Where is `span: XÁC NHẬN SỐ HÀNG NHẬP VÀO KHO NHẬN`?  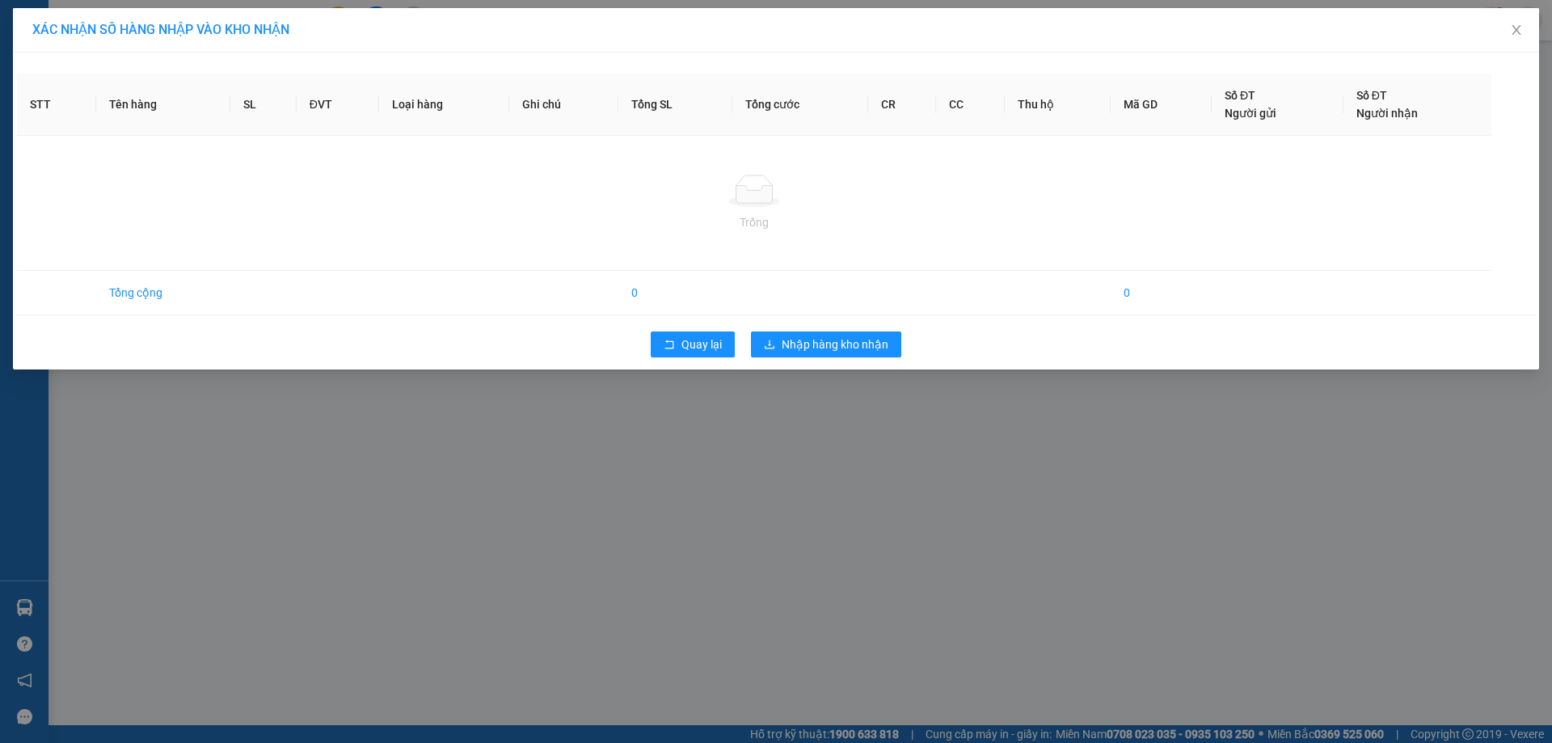 span: XÁC NHẬN SỐ HÀNG NHẬP VÀO KHO NHẬN is located at coordinates (161, 29).